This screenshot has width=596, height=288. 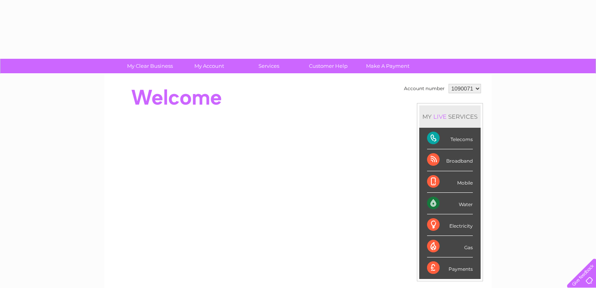 What do you see at coordinates (450, 182) in the screenshot?
I see `div: Mobile` at bounding box center [450, 182].